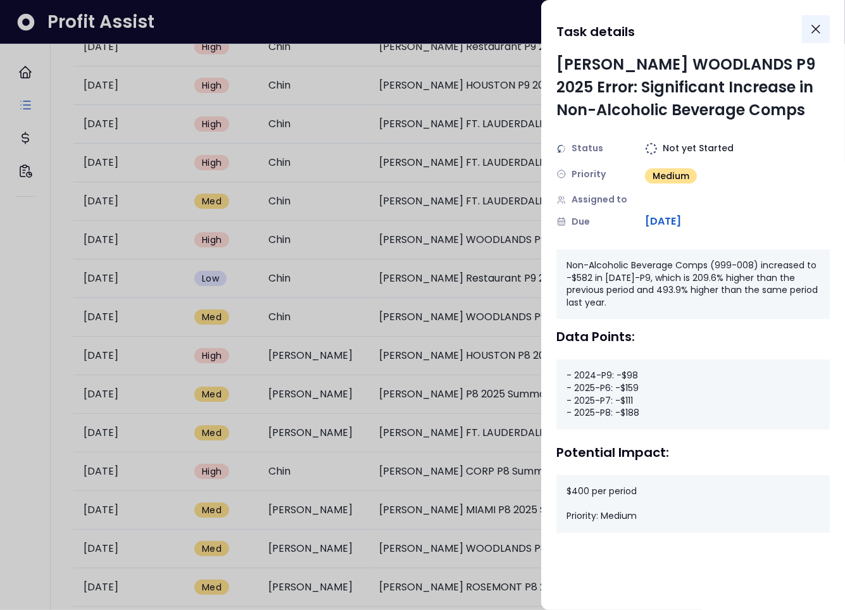  I want to click on span: Medium, so click(671, 176).